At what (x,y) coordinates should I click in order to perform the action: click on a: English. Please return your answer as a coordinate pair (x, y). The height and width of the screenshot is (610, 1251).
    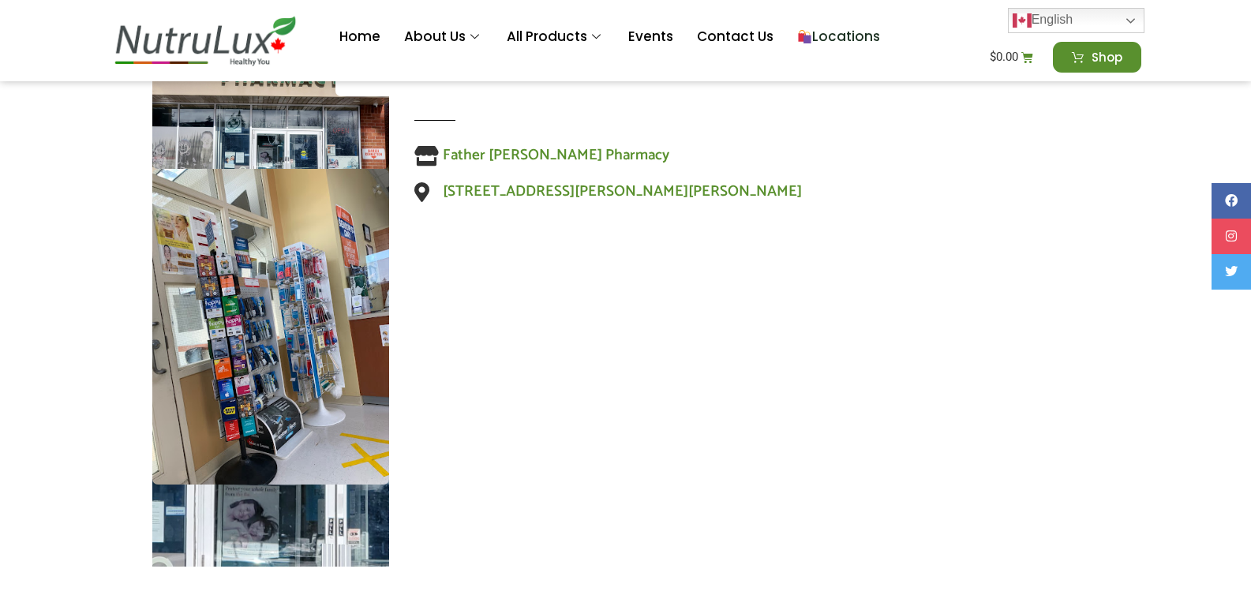
    Looking at the image, I should click on (1076, 21).